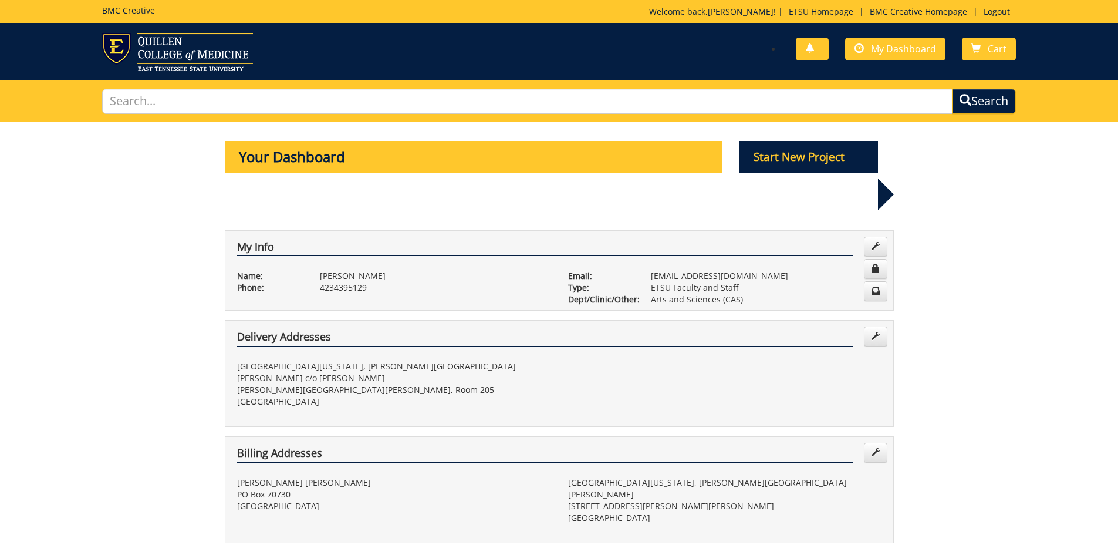 The height and width of the screenshot is (555, 1118). I want to click on p: ETSU Faculty and Staff, so click(766, 288).